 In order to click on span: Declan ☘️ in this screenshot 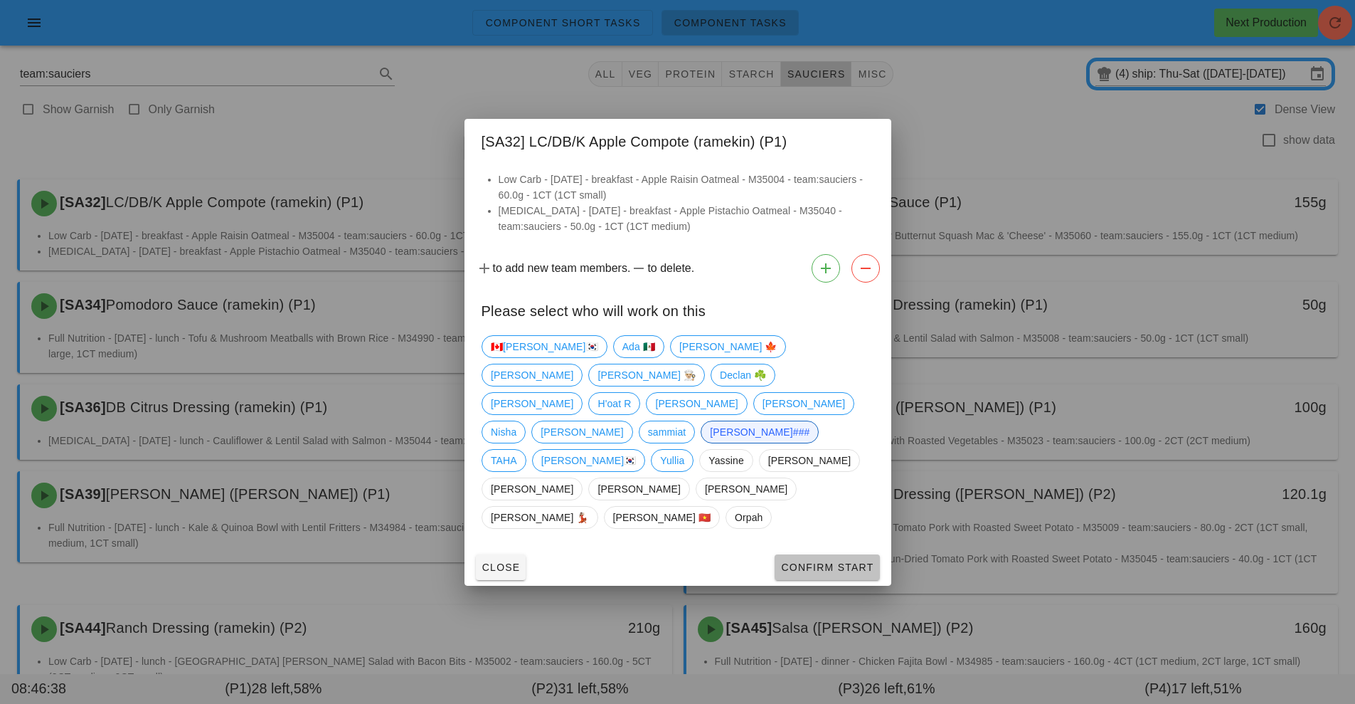, I will do `click(742, 375)`.